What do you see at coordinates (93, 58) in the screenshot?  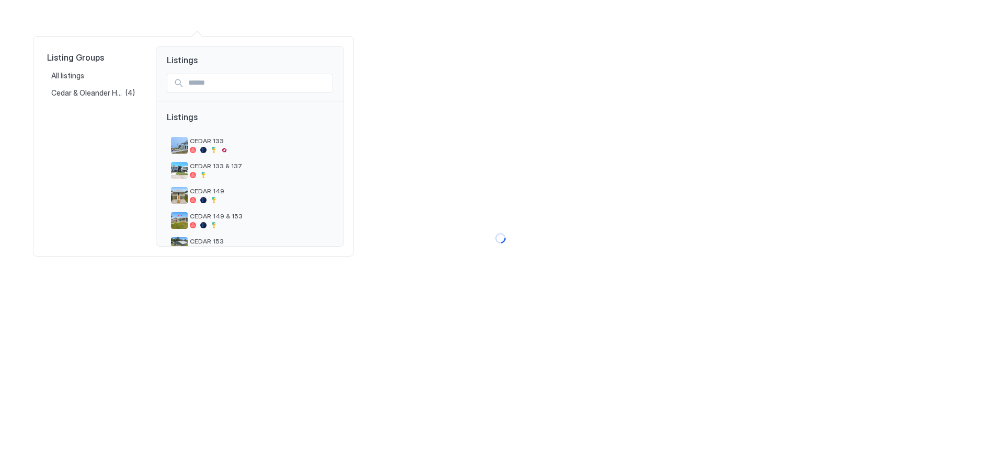 I see `span: Listing Groups` at bounding box center [93, 58].